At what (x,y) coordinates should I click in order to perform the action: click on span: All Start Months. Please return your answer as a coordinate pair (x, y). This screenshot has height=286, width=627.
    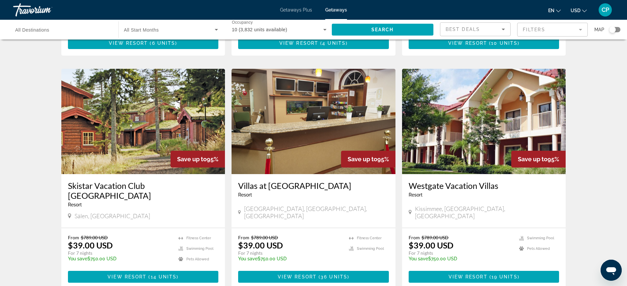
    Looking at the image, I should click on (141, 30).